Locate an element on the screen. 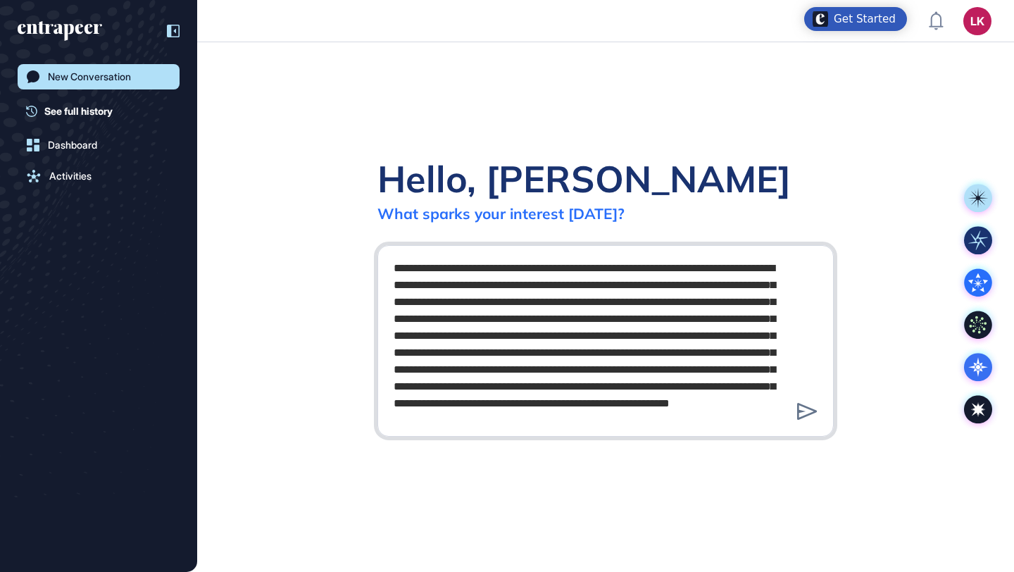  div: New Conversation is located at coordinates (89, 77).